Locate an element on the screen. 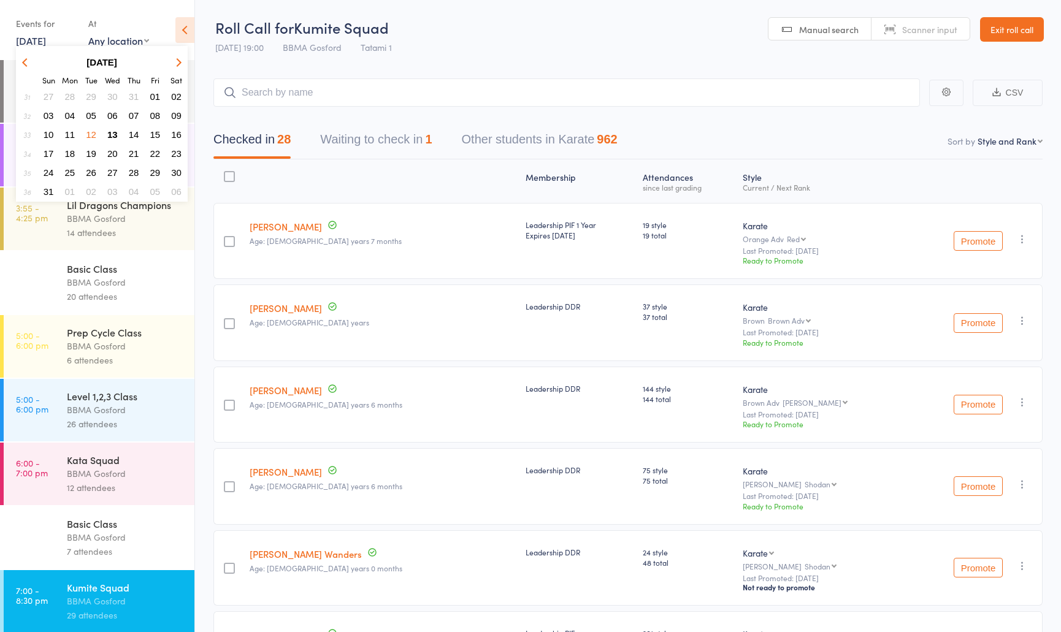 The height and width of the screenshot is (632, 1061). button: 26 is located at coordinates (91, 172).